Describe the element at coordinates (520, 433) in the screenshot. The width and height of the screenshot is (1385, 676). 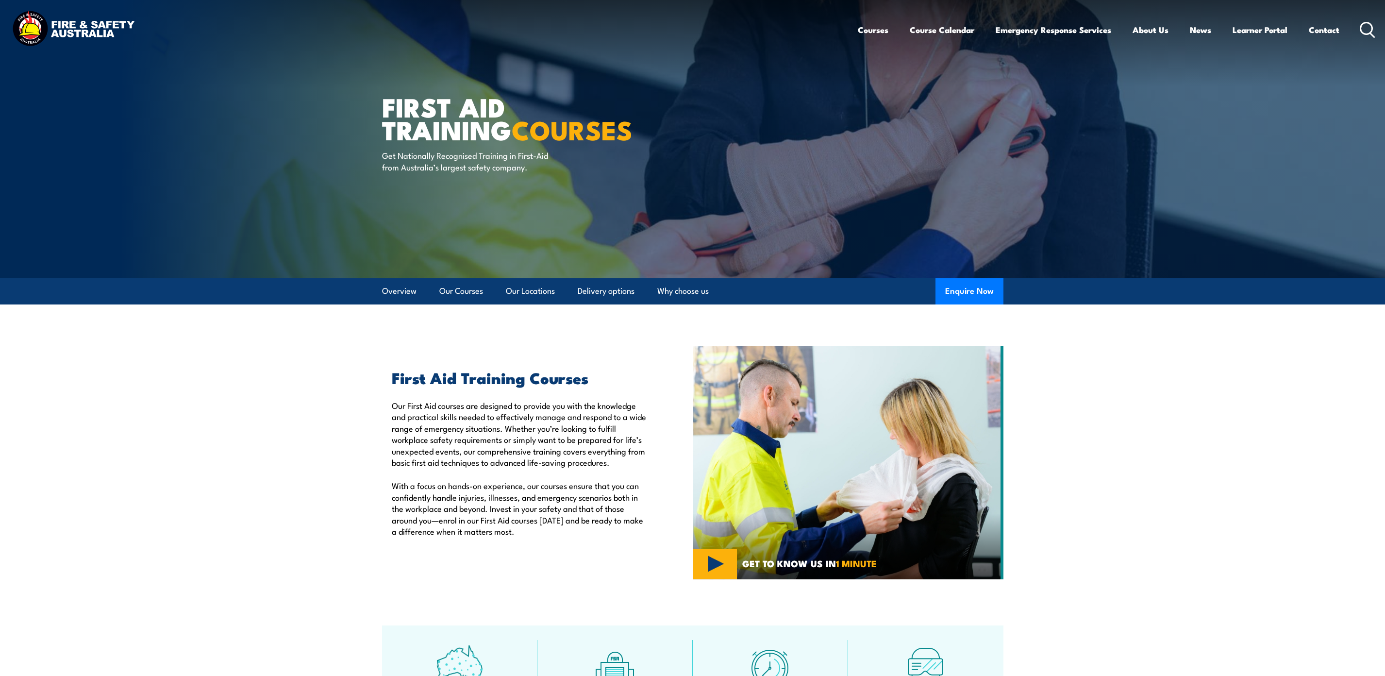
I see `p: Our First Aid courses are designed to provide you with the knowledge and practical skills needed ...` at that location.